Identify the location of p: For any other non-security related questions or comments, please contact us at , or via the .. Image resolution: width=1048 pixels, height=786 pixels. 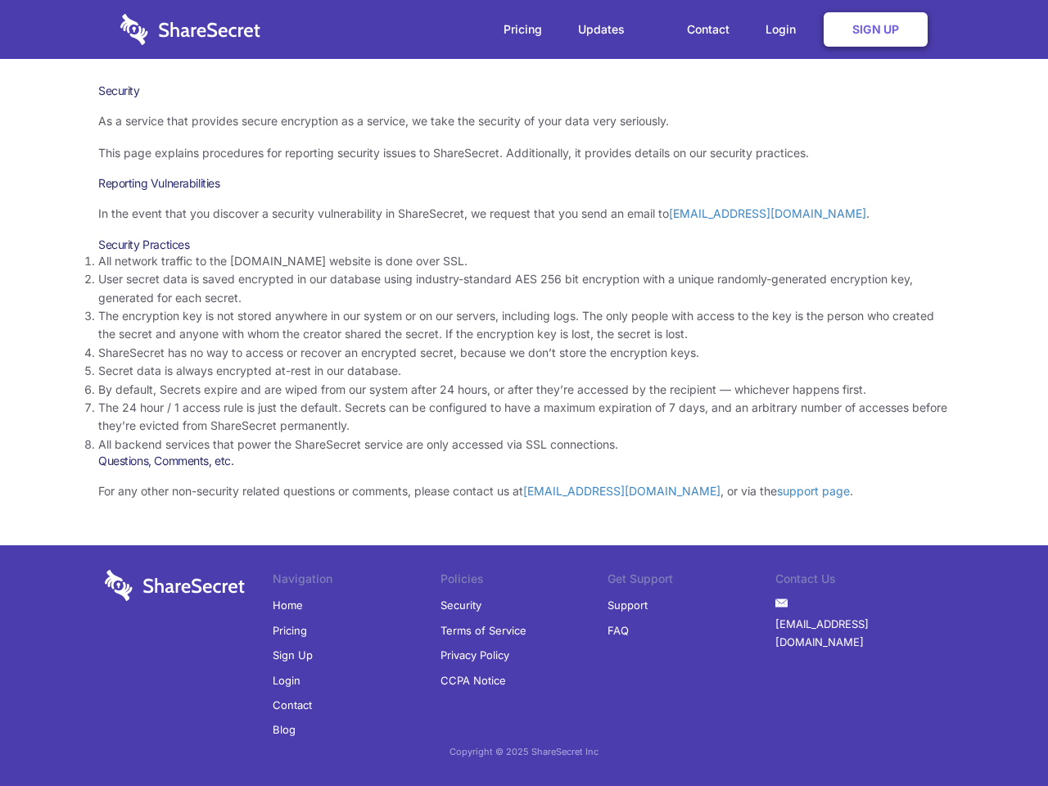
(524, 491).